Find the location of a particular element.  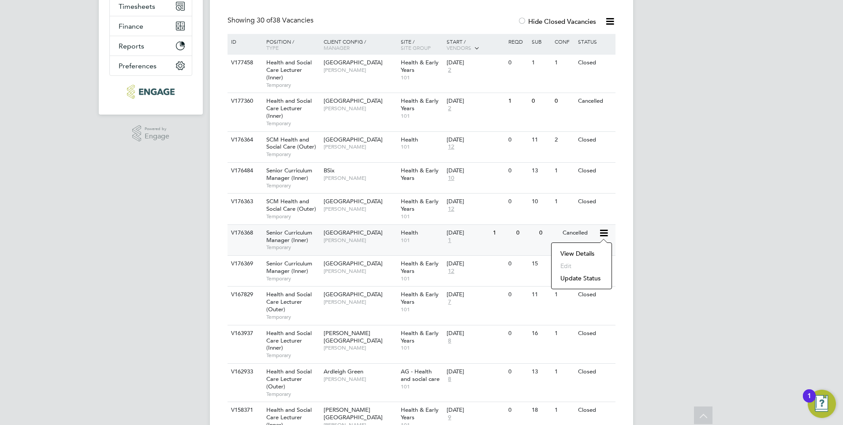

div: Cancelled is located at coordinates (579, 233).